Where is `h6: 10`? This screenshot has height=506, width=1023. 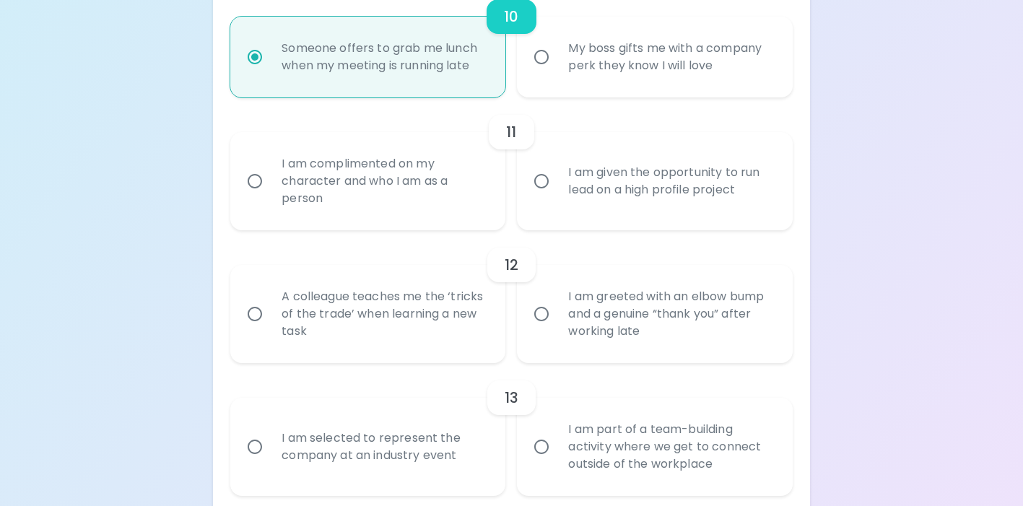
h6: 10 is located at coordinates (511, 17).